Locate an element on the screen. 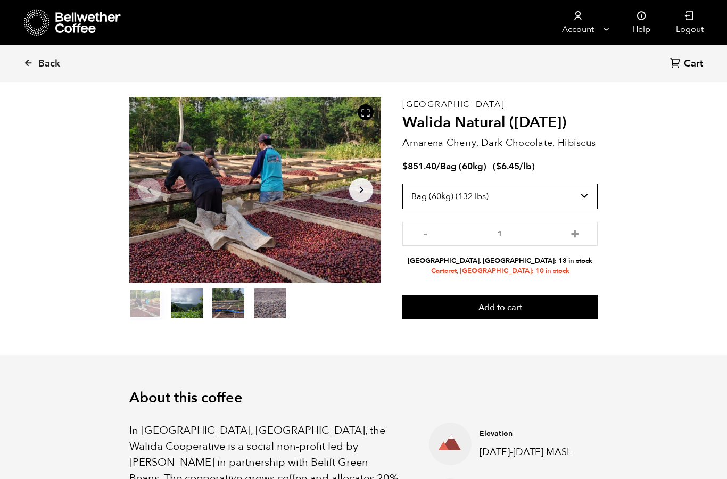 The height and width of the screenshot is (479, 727). span: Bag (60kg) is located at coordinates (463, 166).